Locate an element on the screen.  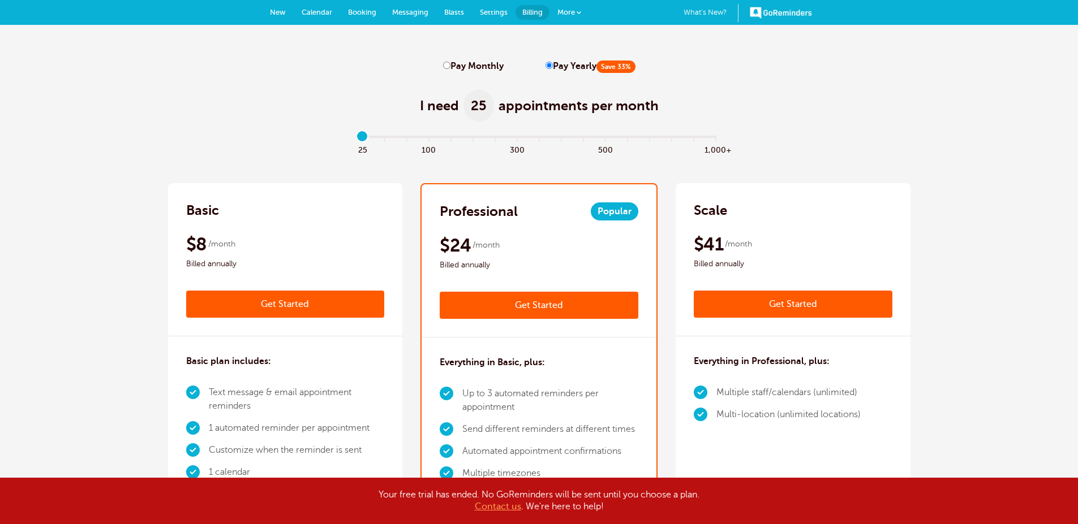
span: I need is located at coordinates (439, 106).